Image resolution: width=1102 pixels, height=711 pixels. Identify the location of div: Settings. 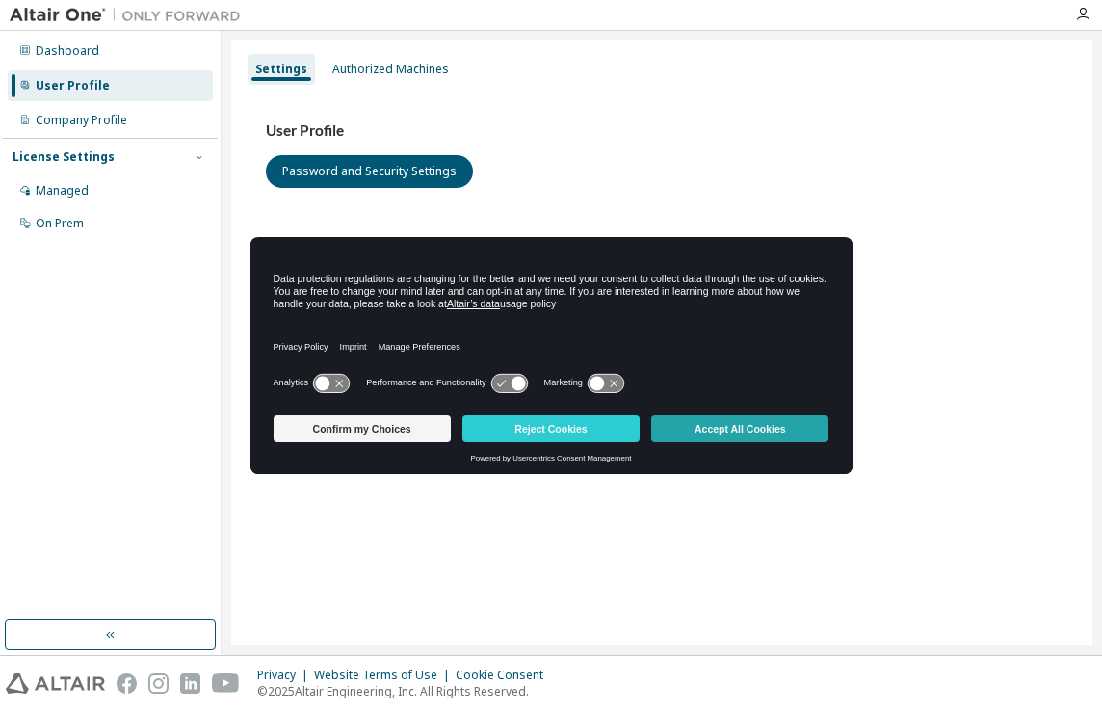
(281, 69).